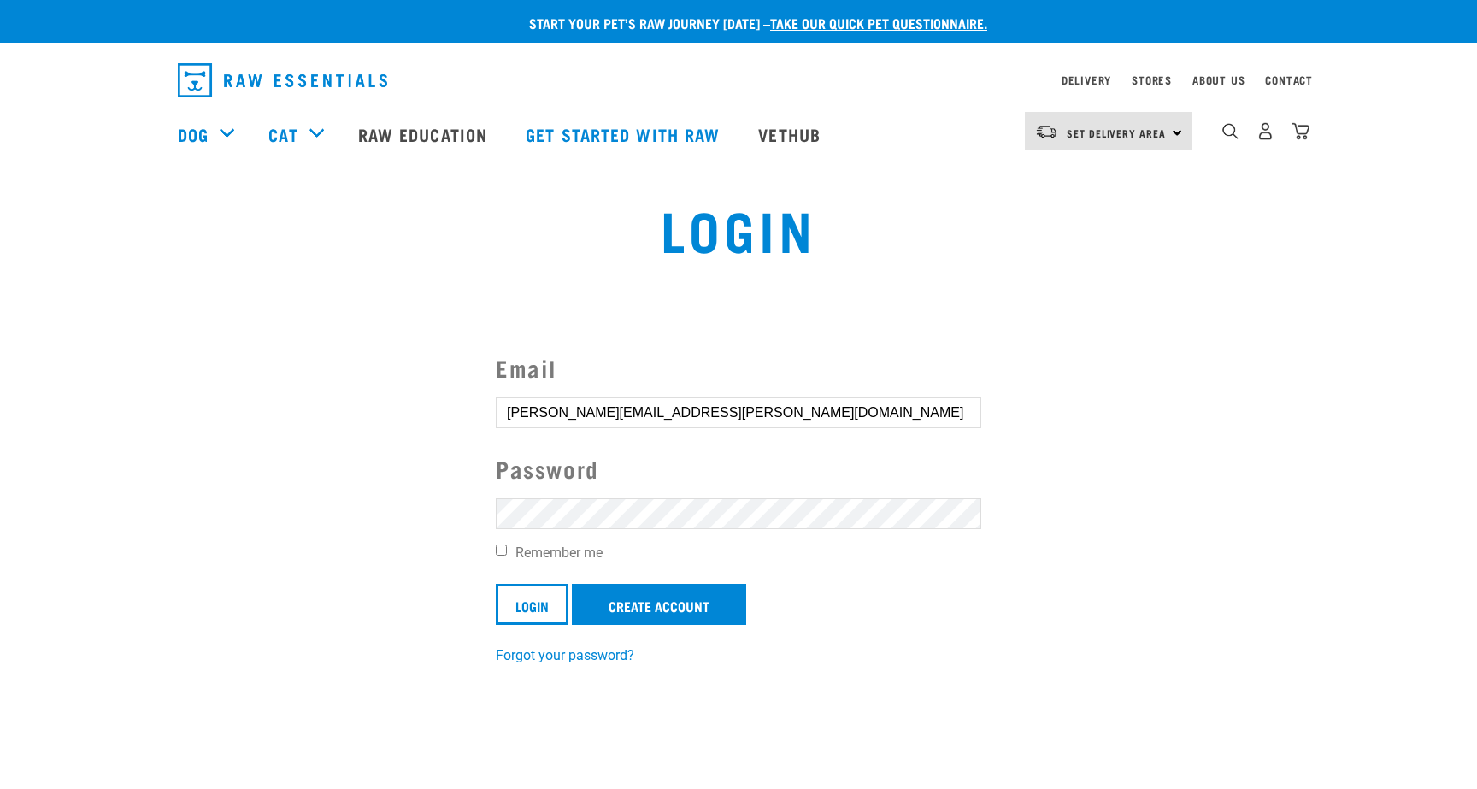 This screenshot has width=1477, height=789. Describe the element at coordinates (283, 134) in the screenshot. I see `a: Cat` at that location.